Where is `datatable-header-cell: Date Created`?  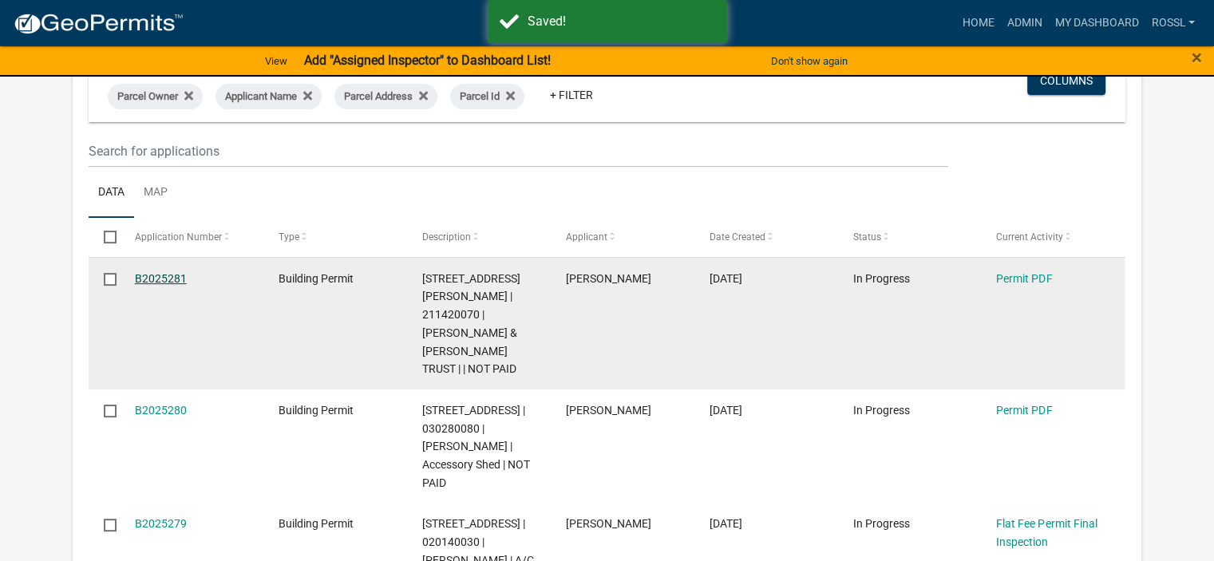
datatable-header-cell: Date Created is located at coordinates (765, 237).